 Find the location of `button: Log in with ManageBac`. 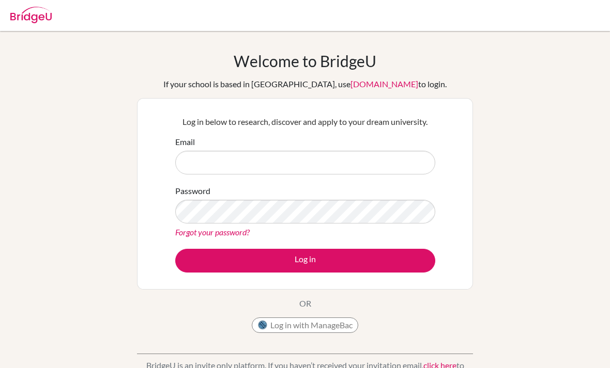

button: Log in with ManageBac is located at coordinates (305, 326).